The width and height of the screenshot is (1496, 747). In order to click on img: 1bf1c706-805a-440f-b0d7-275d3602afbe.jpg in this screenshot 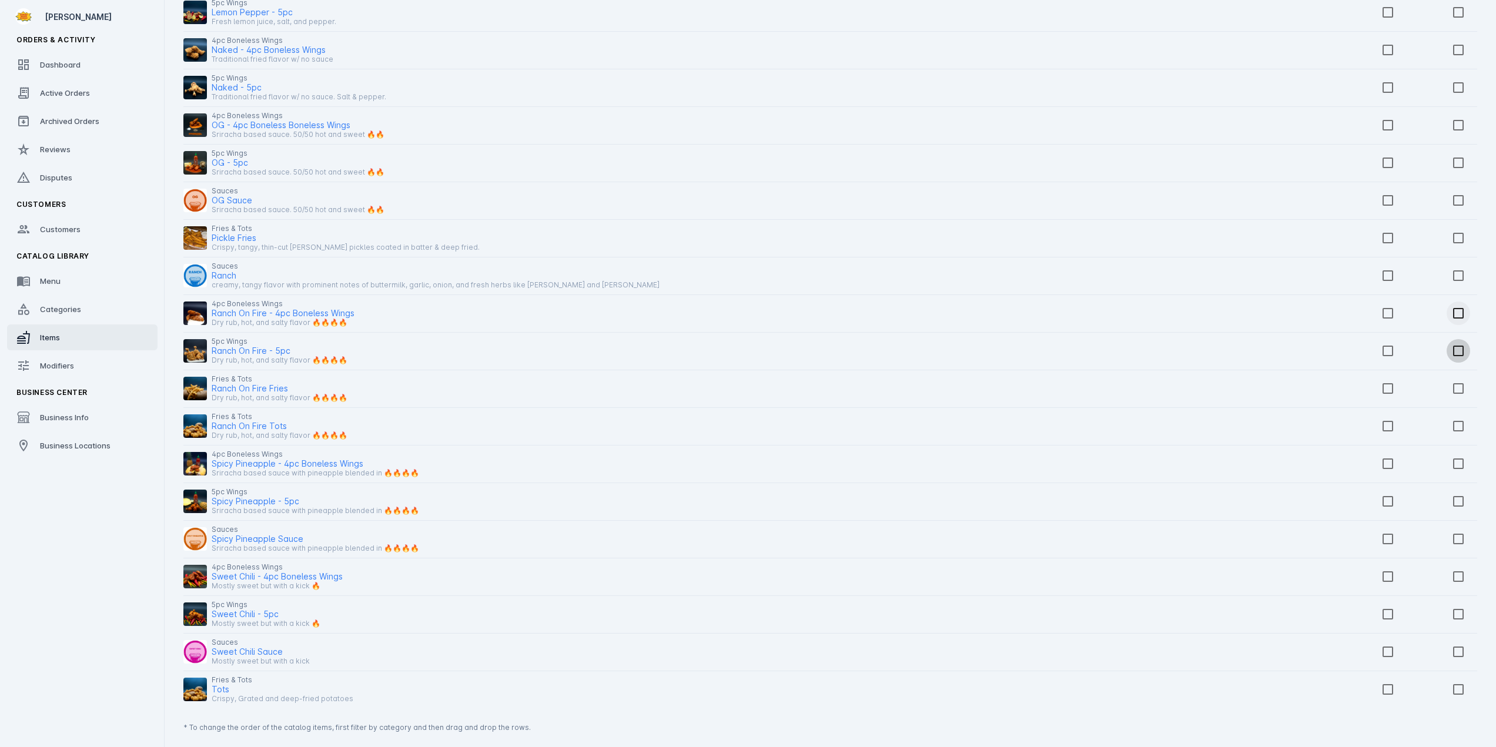, I will do `click(195, 464)`.